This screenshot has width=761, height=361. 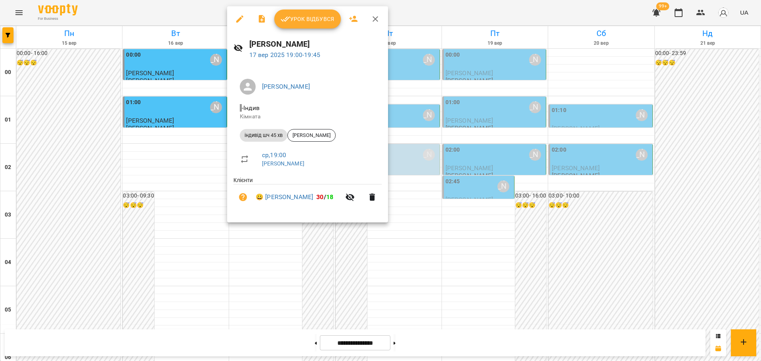 I want to click on button: Урок відбувся, so click(x=307, y=19).